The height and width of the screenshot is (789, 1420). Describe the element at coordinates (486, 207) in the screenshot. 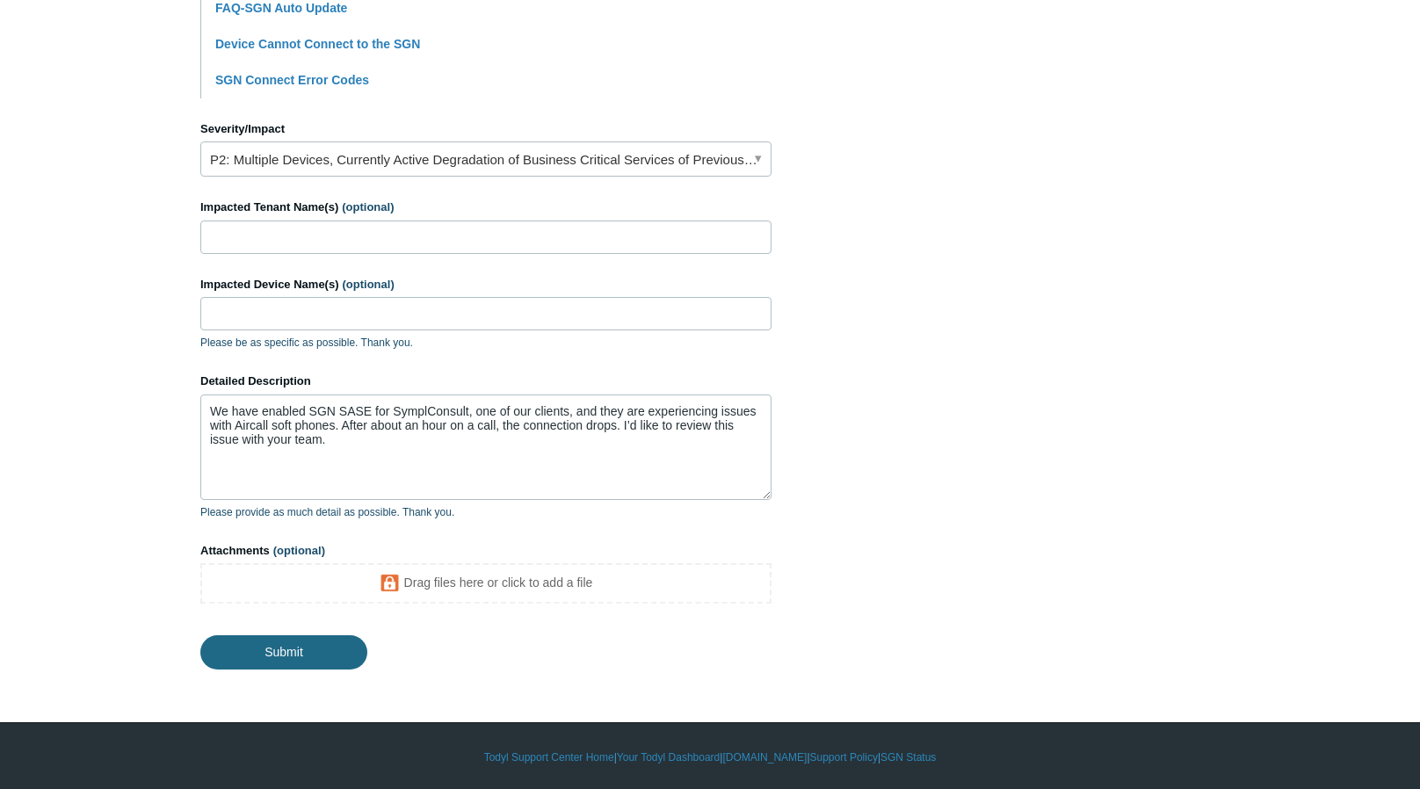

I see `label: Impacted Tenant Name(s)` at that location.